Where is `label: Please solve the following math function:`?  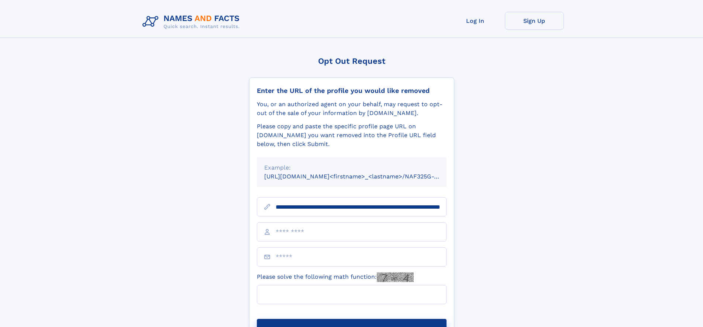
label: Please solve the following math function: is located at coordinates (335, 277).